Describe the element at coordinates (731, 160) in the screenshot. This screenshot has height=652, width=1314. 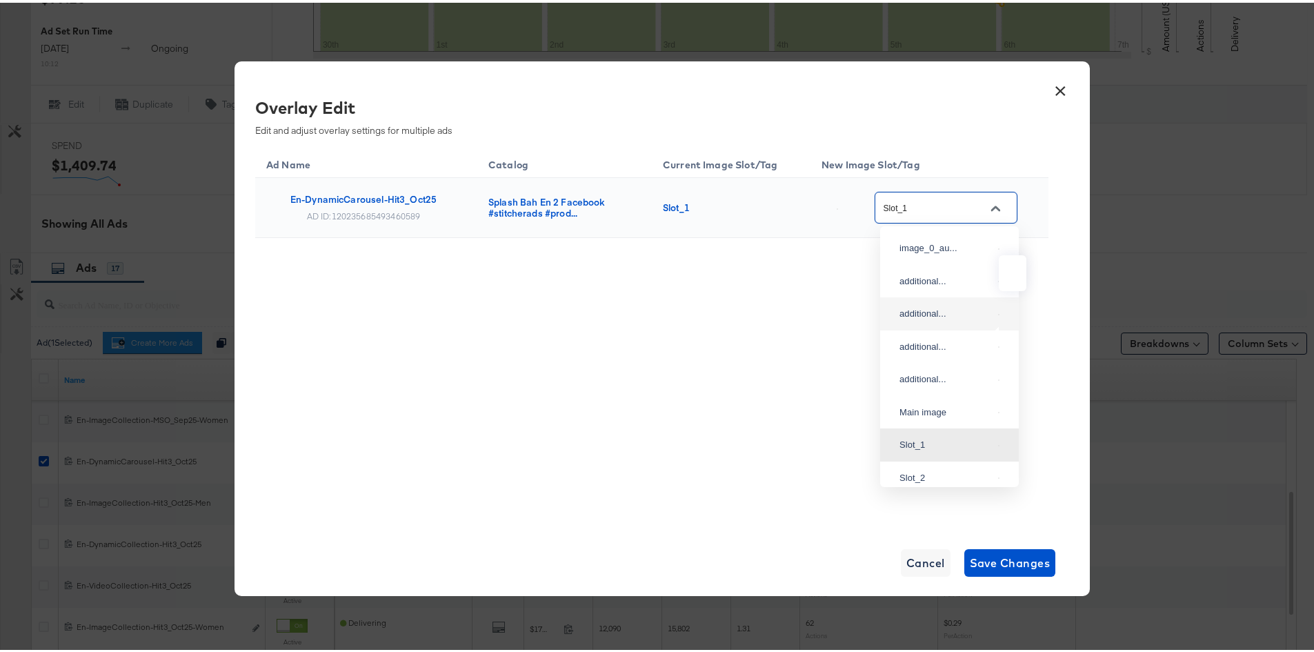
I see `th: Current Image Slot/Tag` at that location.